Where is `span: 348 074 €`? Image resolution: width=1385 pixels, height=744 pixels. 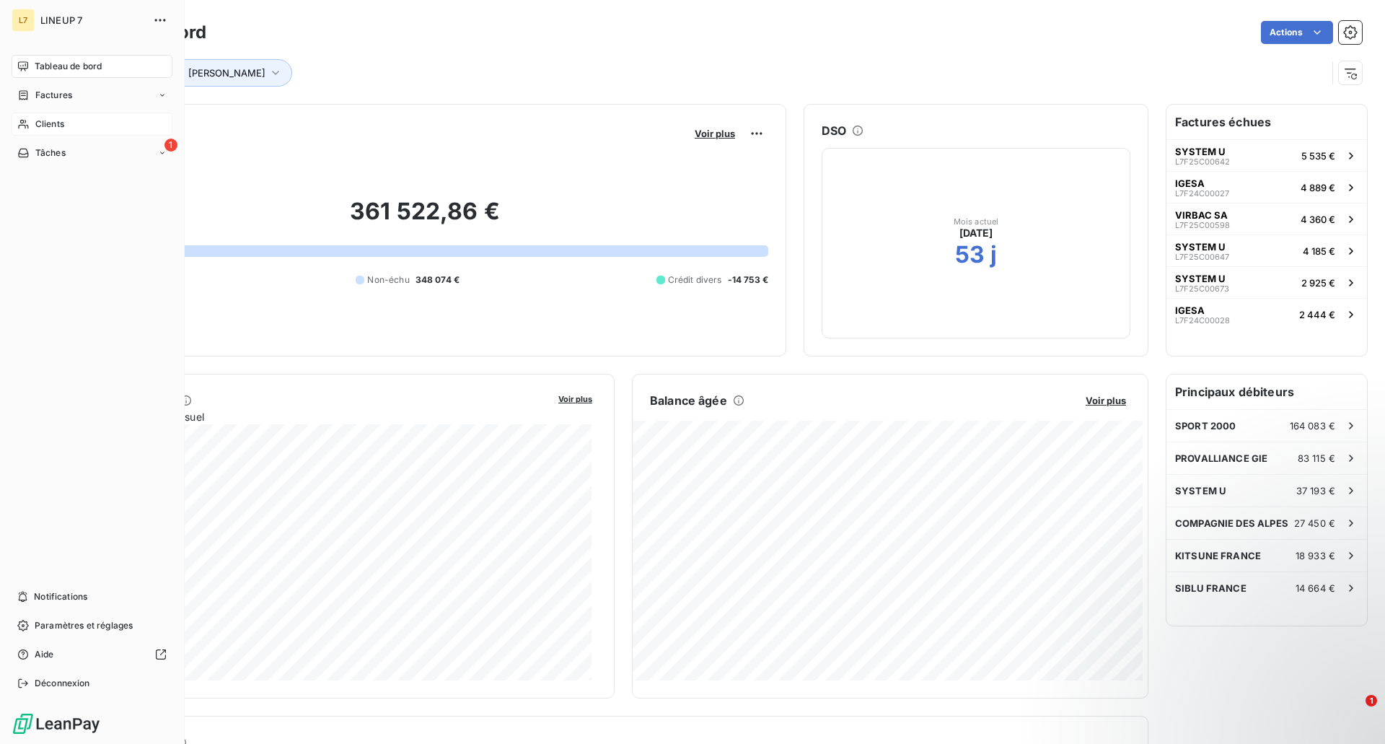
span: 348 074 € is located at coordinates (437, 280).